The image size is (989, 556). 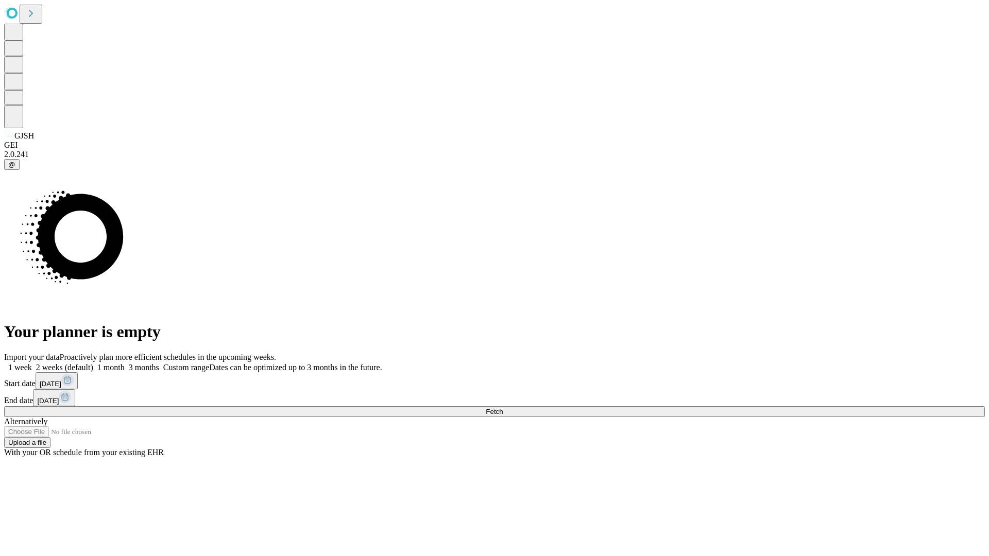 I want to click on button: Fetch, so click(x=494, y=412).